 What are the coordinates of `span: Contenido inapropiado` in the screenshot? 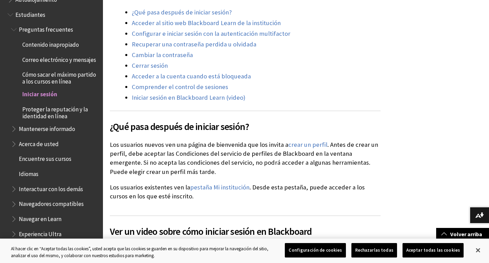 It's located at (50, 43).